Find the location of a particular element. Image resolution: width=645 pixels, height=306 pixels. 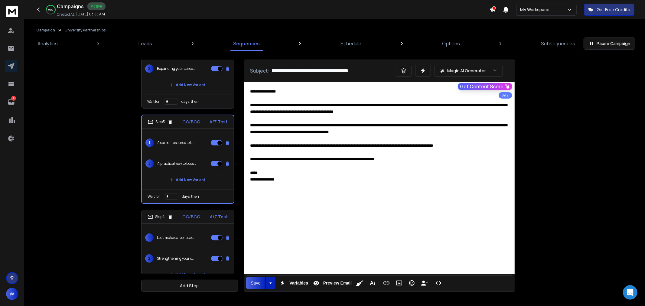

div: Active is located at coordinates (96, 6).